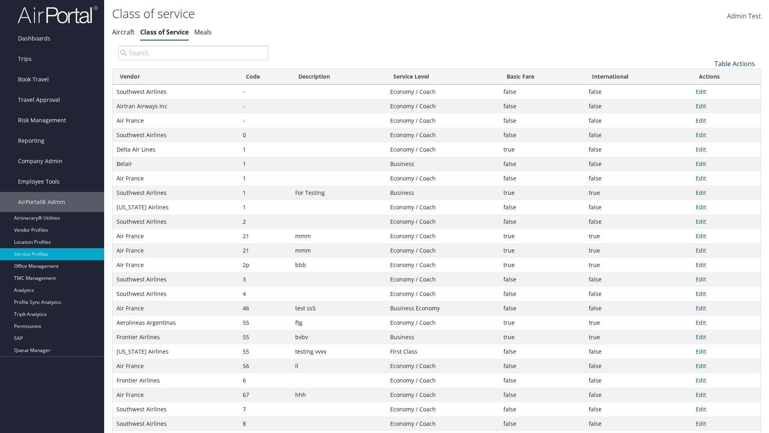 The height and width of the screenshot is (433, 769). What do you see at coordinates (58, 14) in the screenshot?
I see `img: airportal-logo.png` at bounding box center [58, 14].